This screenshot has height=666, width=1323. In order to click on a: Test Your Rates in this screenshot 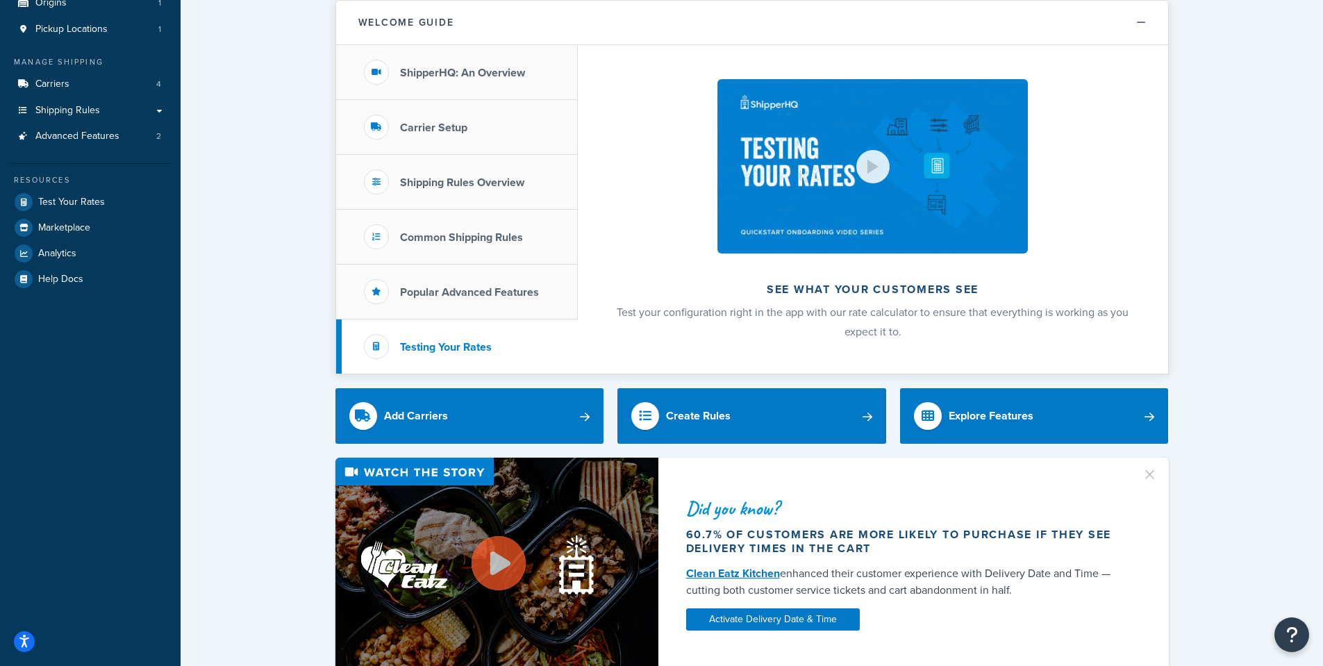, I will do `click(90, 202)`.